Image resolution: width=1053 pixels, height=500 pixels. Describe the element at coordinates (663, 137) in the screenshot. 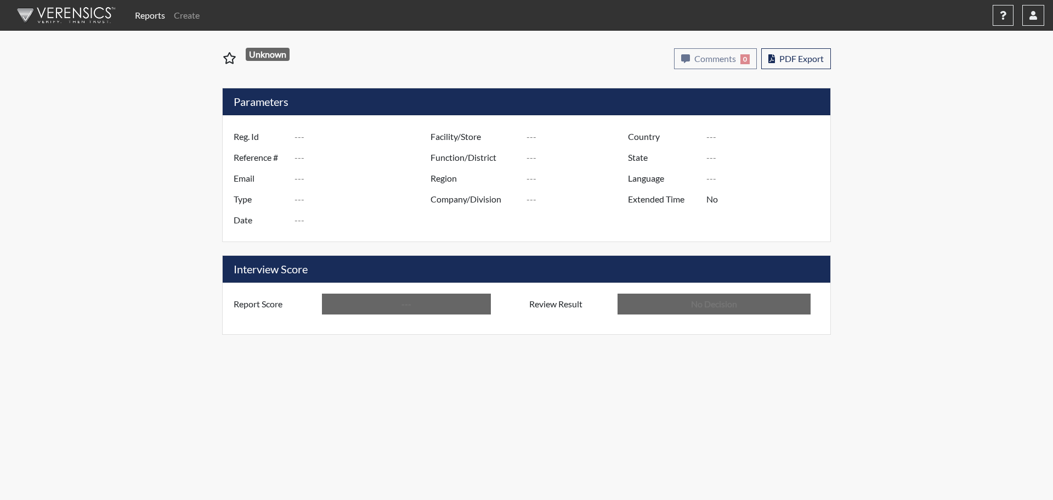

I see `label: Country` at that location.